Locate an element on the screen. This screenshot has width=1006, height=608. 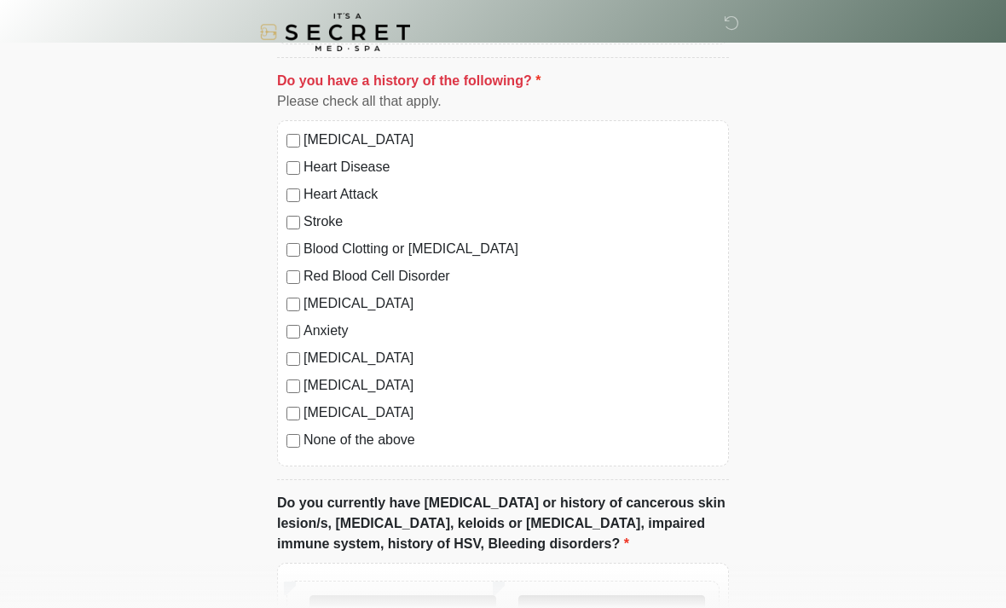
label: Heart Disease is located at coordinates (511, 167).